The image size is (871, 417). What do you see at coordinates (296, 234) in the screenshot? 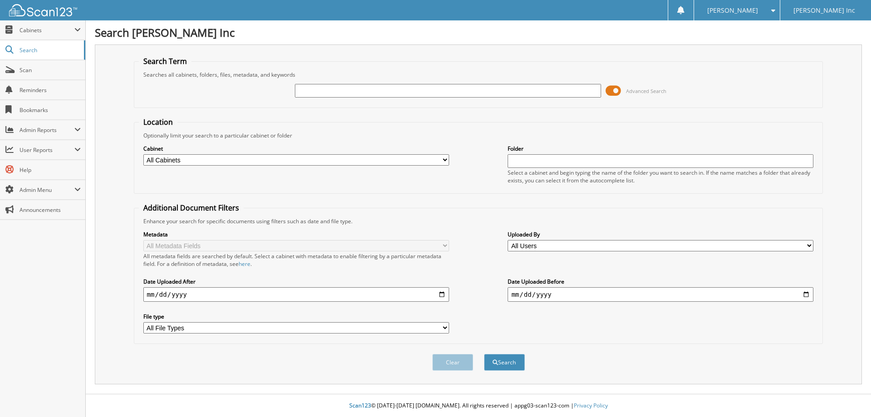
I see `label: Metadata` at bounding box center [296, 234].